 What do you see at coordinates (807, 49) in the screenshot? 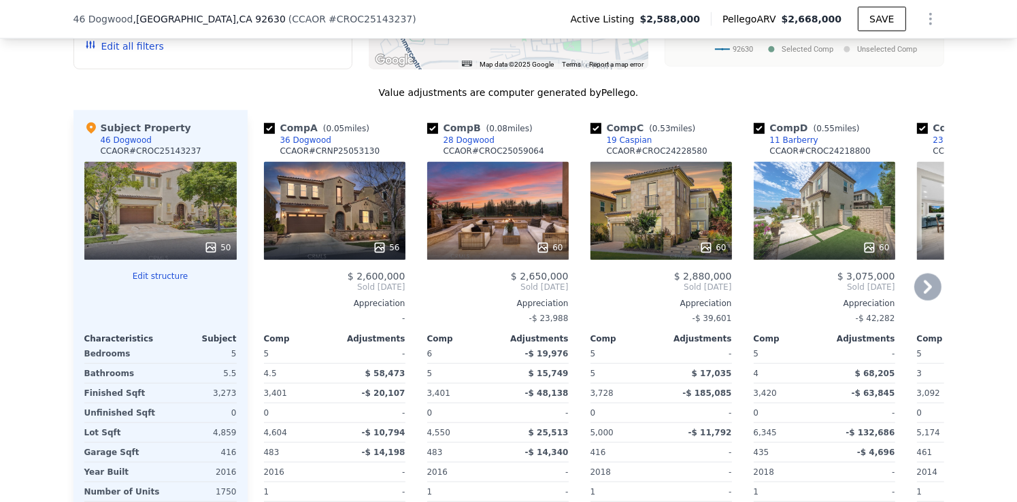
I see `text: Selected Comp` at bounding box center [807, 49].